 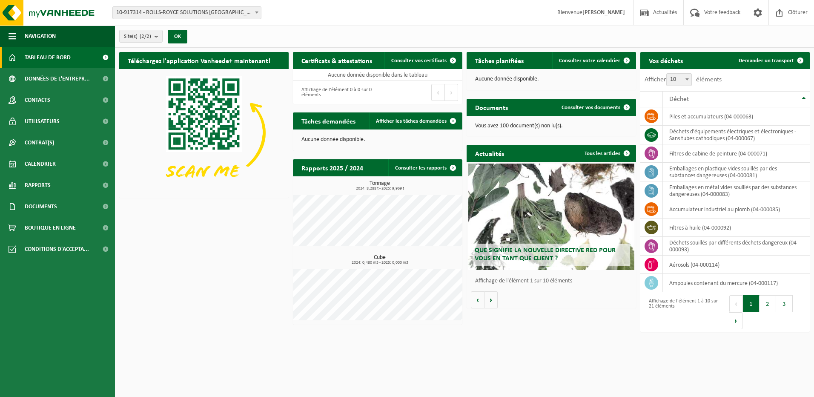 What do you see at coordinates (478, 300) in the screenshot?
I see `button: Vorige` at bounding box center [478, 300].